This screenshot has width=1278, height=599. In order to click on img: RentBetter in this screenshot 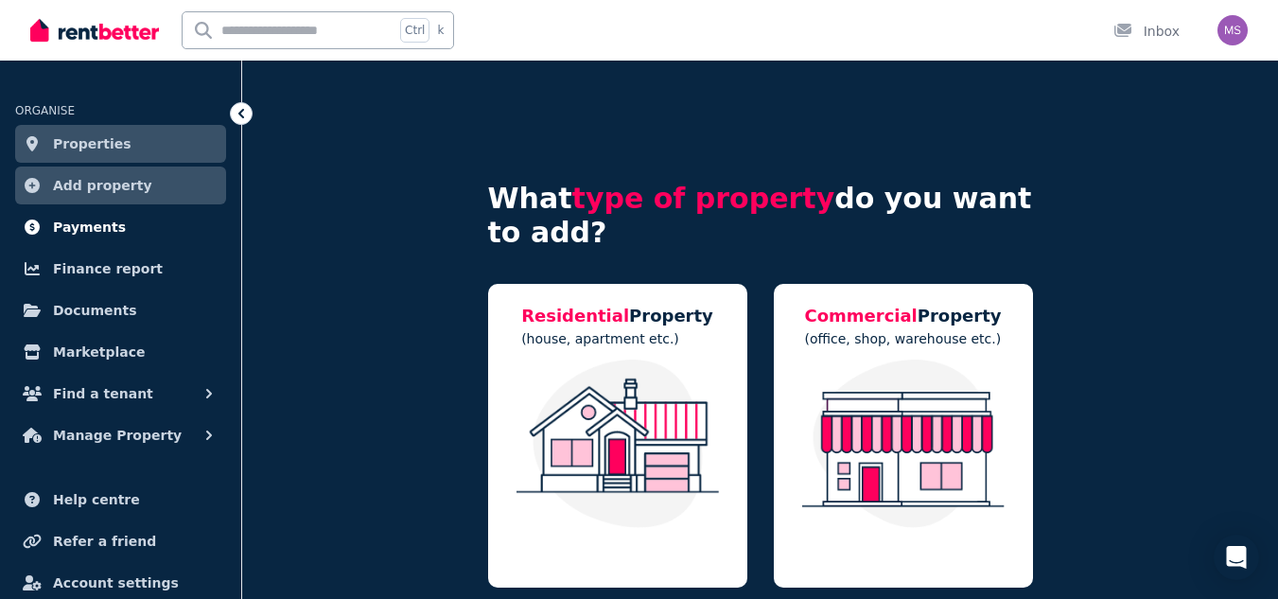, I will do `click(95, 30)`.